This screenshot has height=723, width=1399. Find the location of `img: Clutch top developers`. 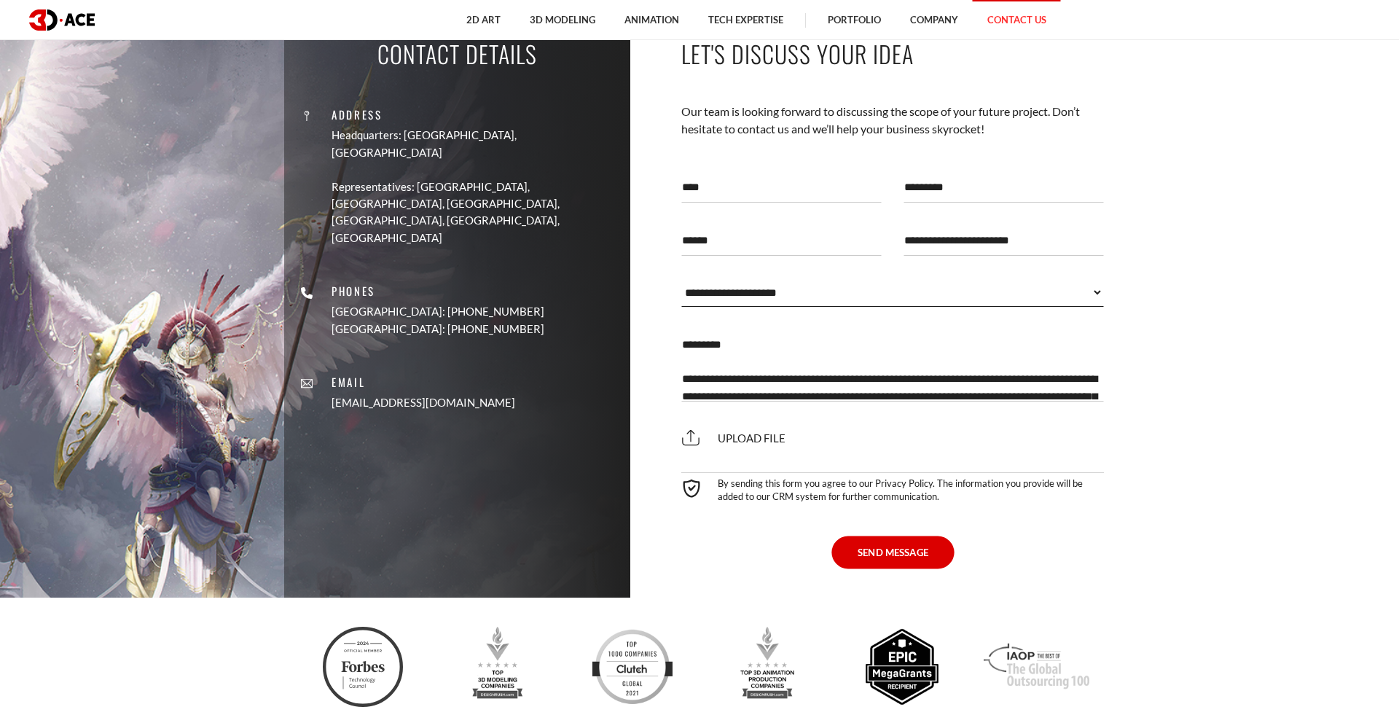

img: Clutch top developers is located at coordinates (633, 667).